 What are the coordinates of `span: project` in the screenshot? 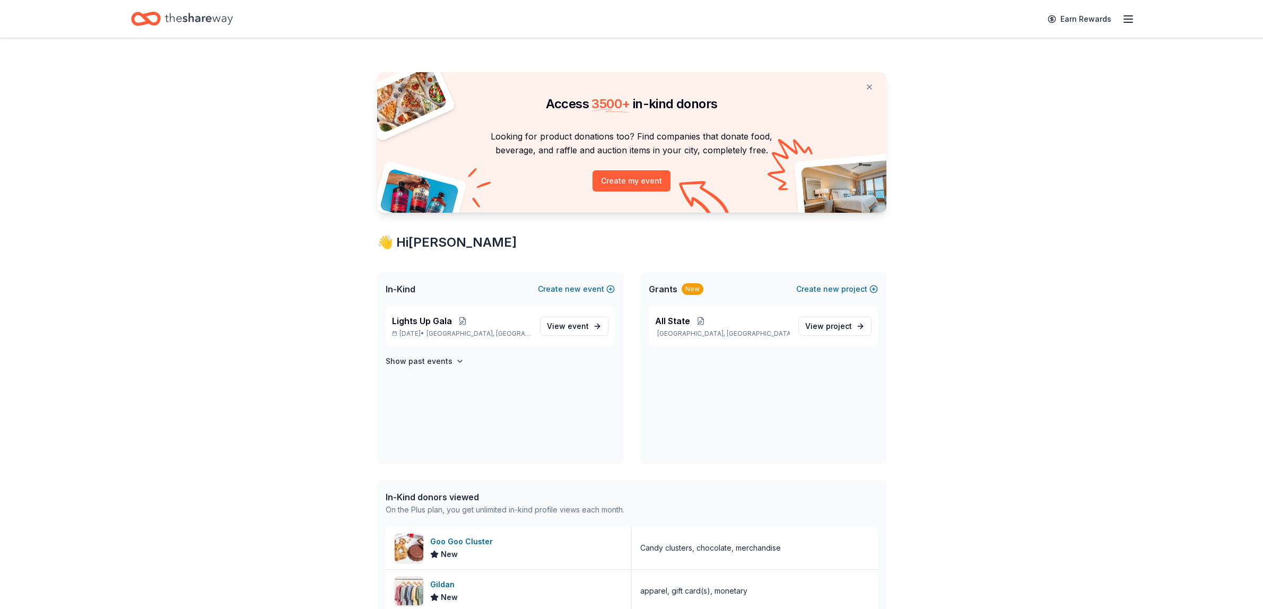 It's located at (839, 326).